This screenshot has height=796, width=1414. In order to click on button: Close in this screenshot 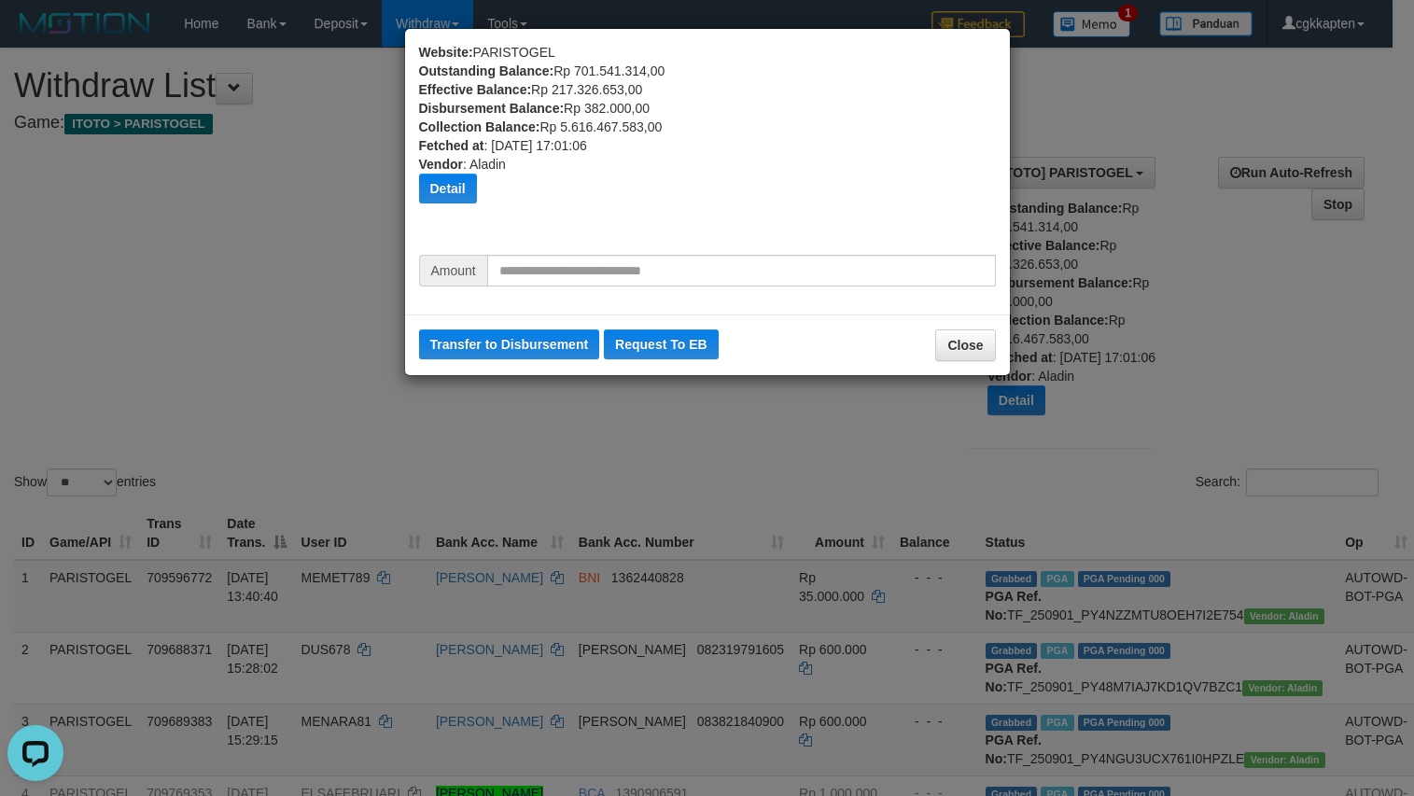, I will do `click(965, 345)`.